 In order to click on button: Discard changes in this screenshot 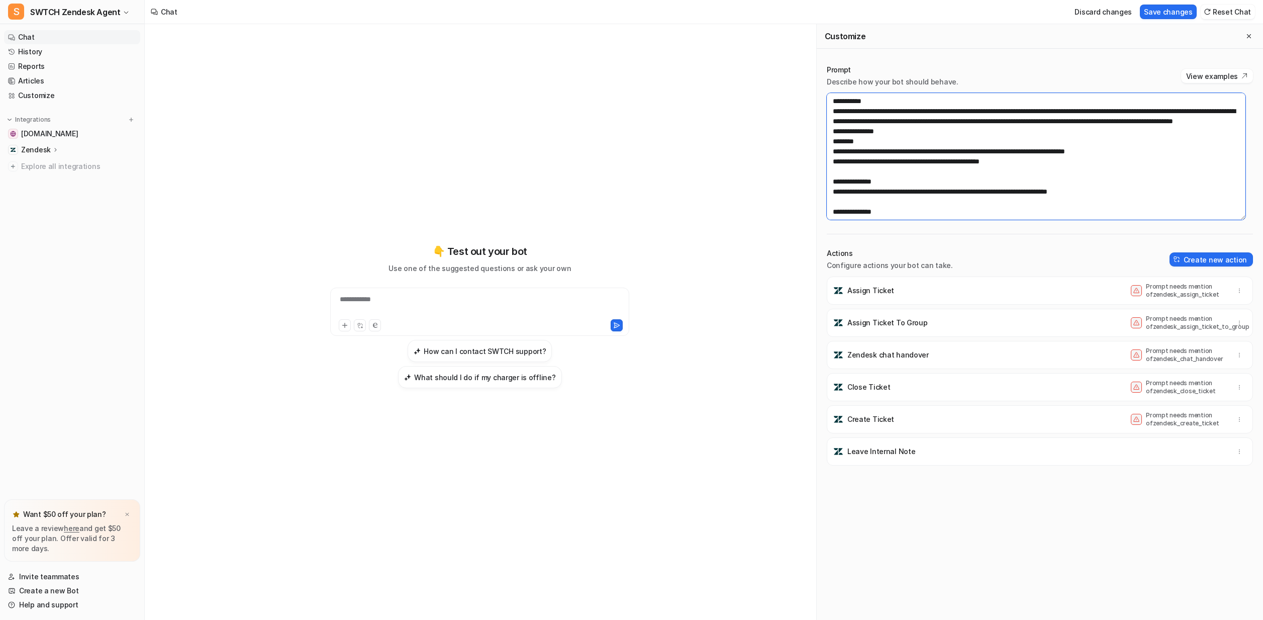, I will do `click(1103, 12)`.